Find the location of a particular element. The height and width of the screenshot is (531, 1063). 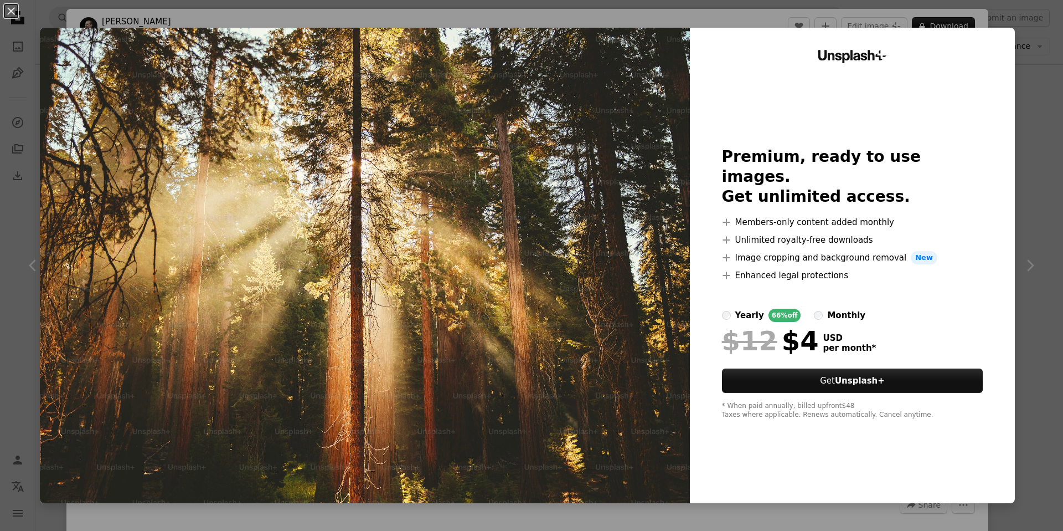

li: Image cropping and background removal is located at coordinates (853, 258).